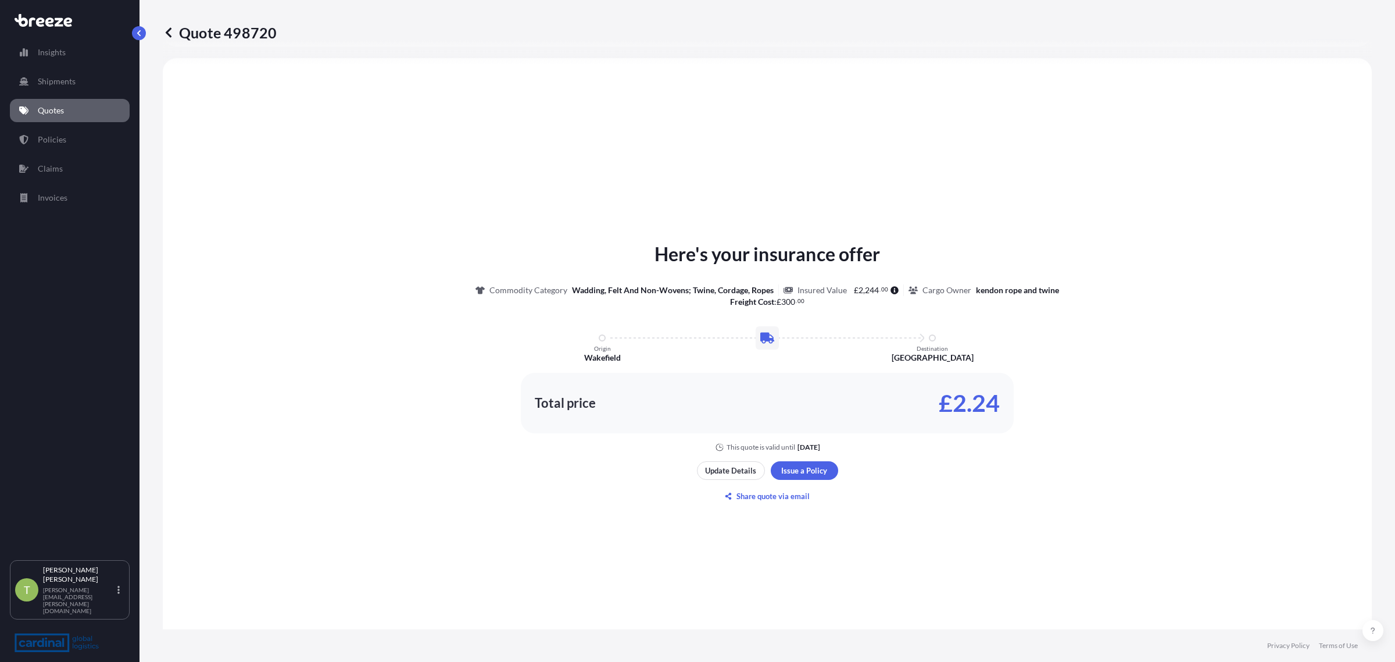 The height and width of the screenshot is (662, 1395). What do you see at coordinates (752, 301) in the screenshot?
I see `b: Freight Cost` at bounding box center [752, 301].